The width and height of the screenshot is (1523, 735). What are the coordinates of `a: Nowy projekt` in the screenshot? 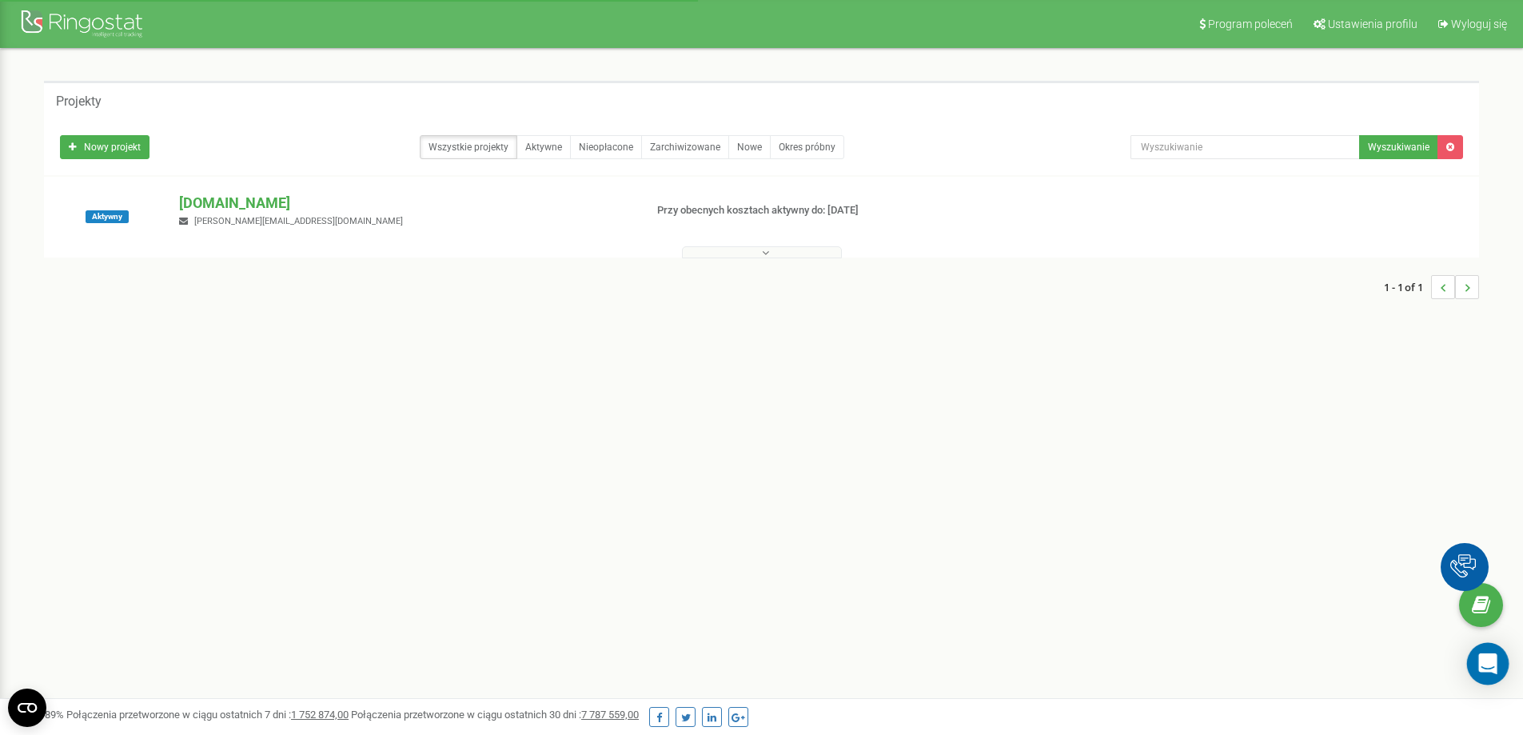 It's located at (105, 147).